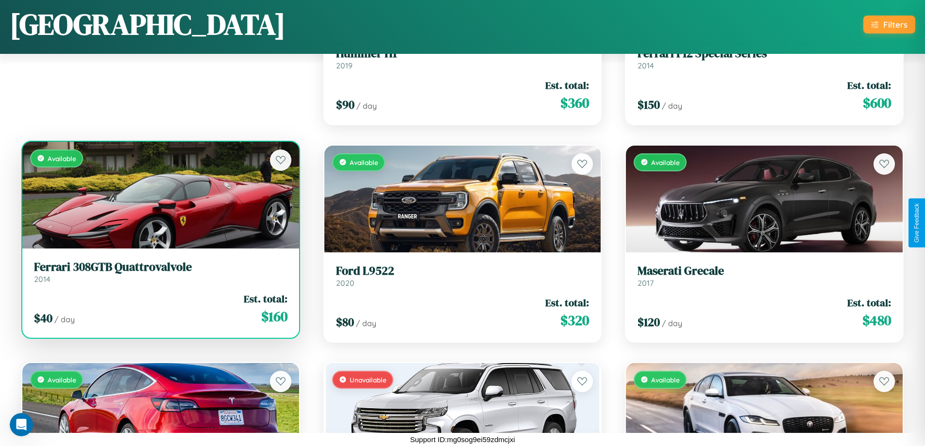 This screenshot has width=925, height=446. Describe the element at coordinates (877, 321) in the screenshot. I see `span: $ 480` at that location.